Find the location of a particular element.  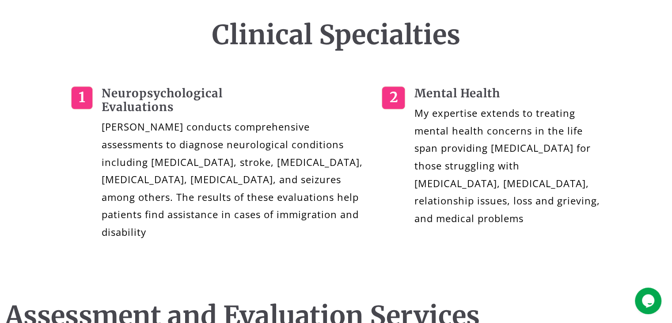

h1: Clinical Specialties is located at coordinates (336, 35).